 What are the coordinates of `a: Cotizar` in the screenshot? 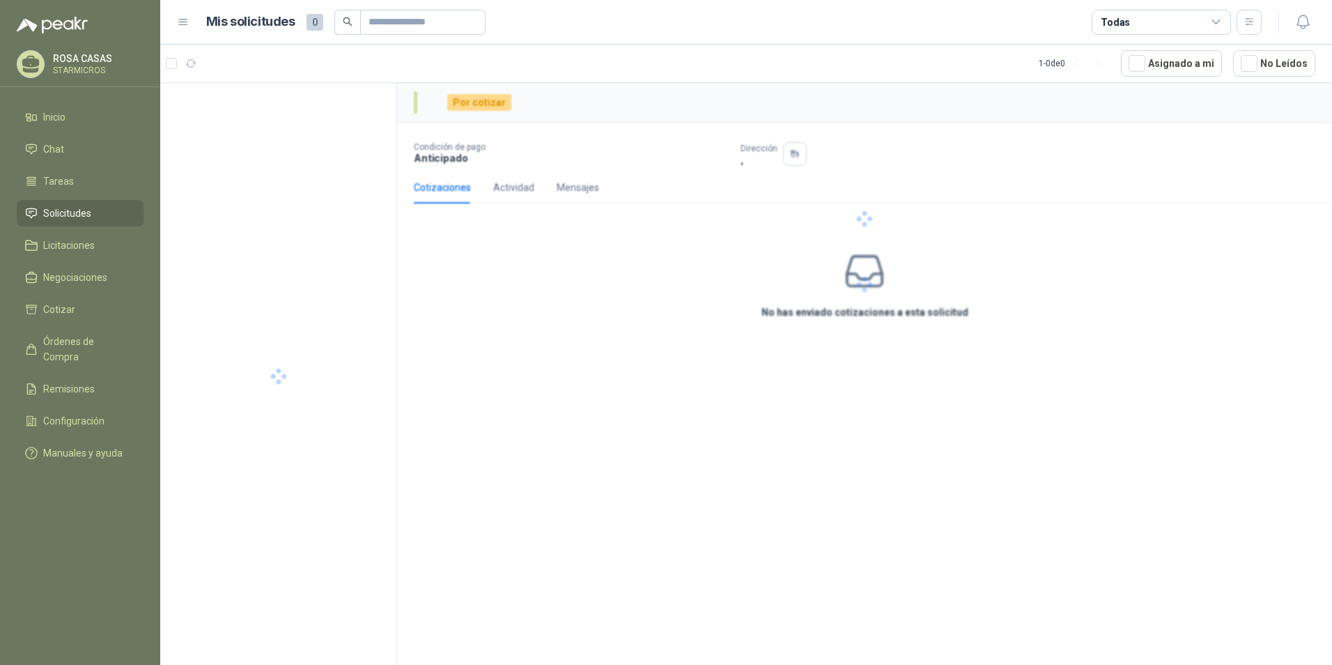 It's located at (80, 309).